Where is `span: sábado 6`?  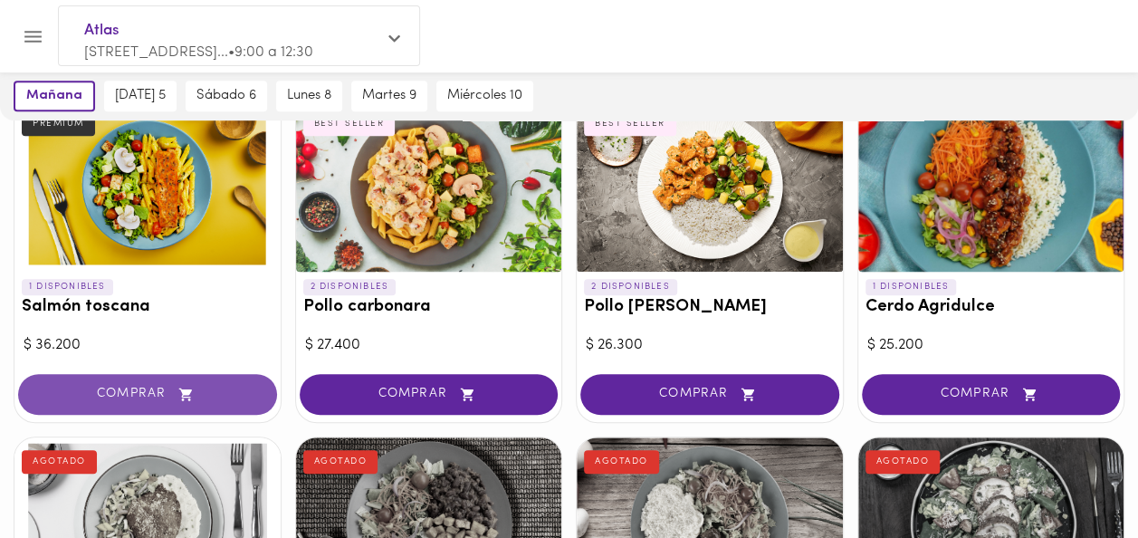 span: sábado 6 is located at coordinates (226, 96).